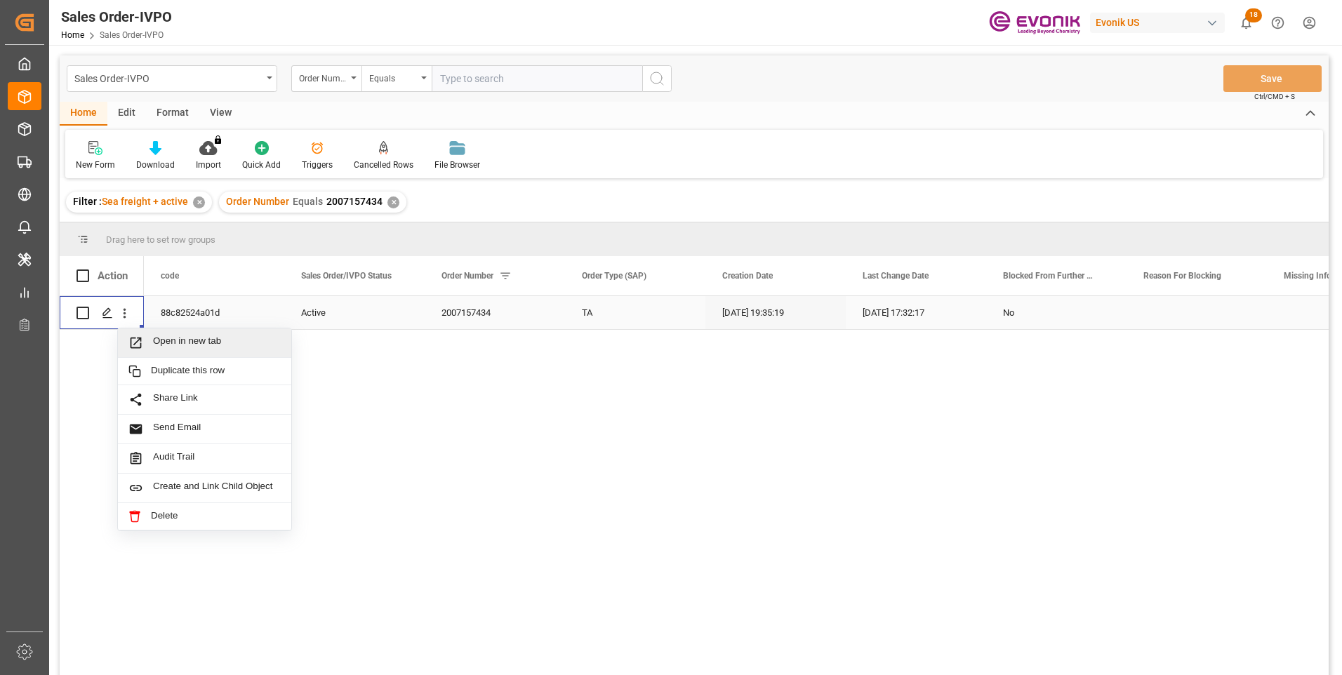  Describe the element at coordinates (1253, 15) in the screenshot. I see `span: 18` at that location.